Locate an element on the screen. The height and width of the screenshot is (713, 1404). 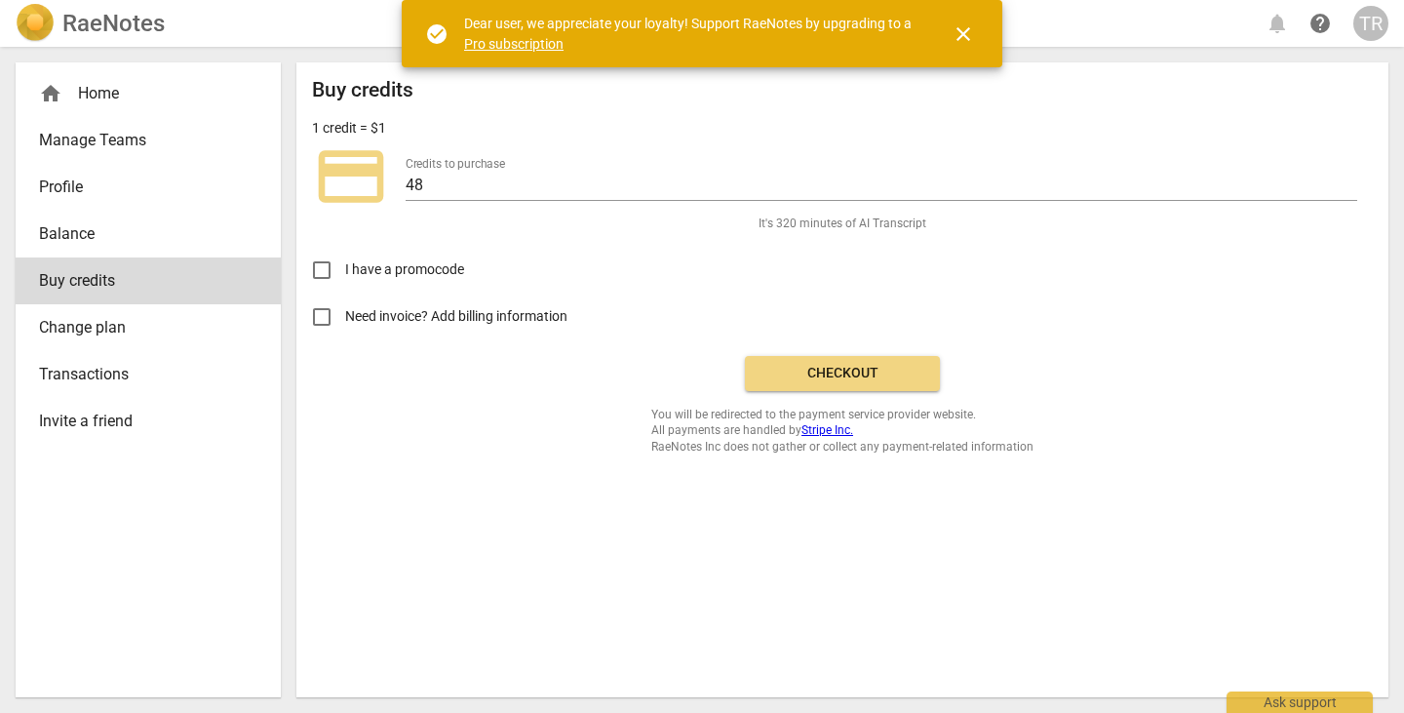
span: Profile is located at coordinates (140, 187).